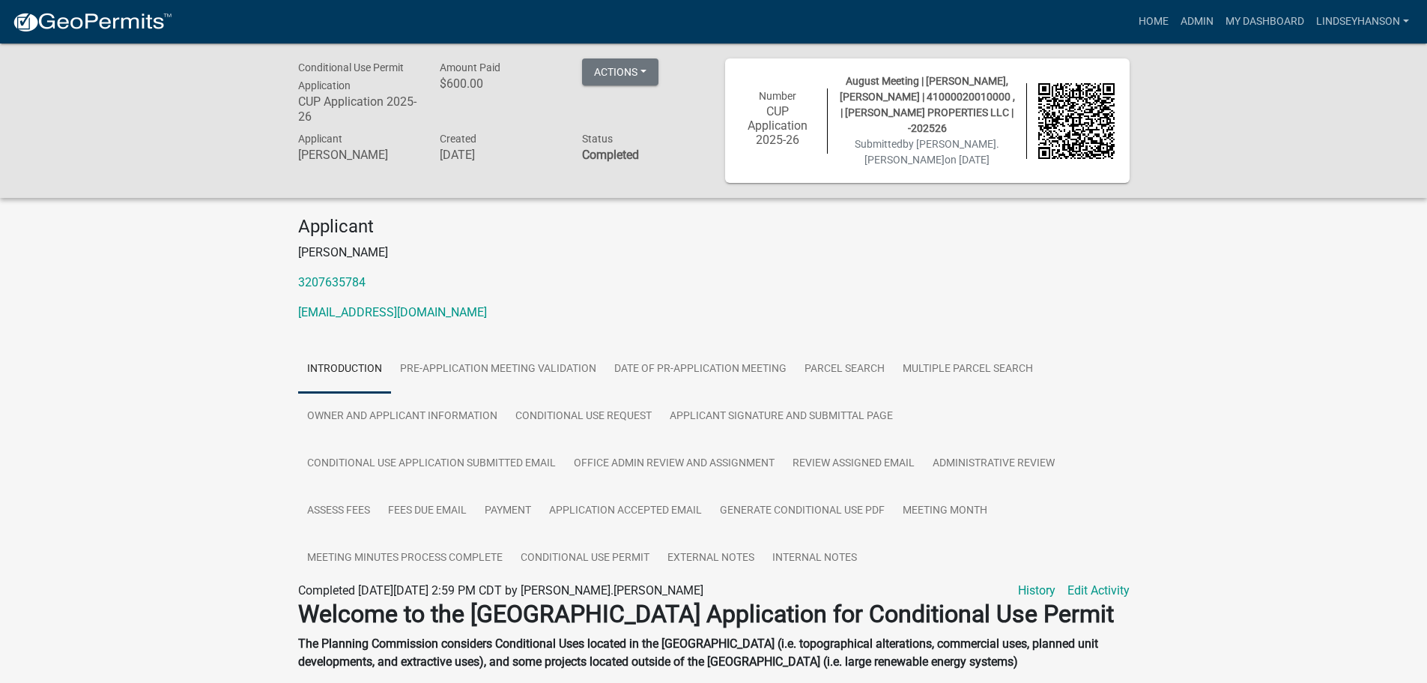 This screenshot has width=1427, height=683. What do you see at coordinates (427, 511) in the screenshot?
I see `a: Fees Due Email` at bounding box center [427, 511].